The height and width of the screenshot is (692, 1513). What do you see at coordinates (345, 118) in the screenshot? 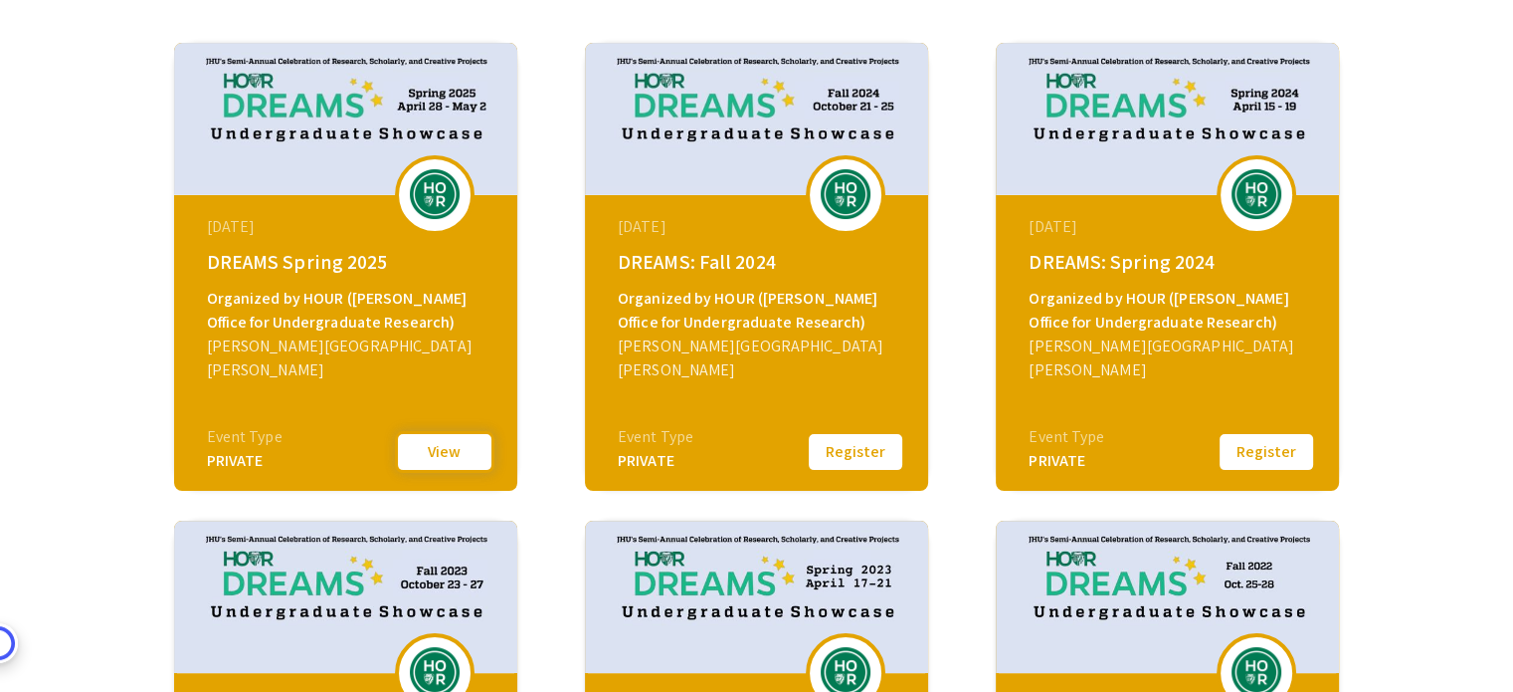
I see `img: dreams-spring-2025_eventCoverPhoto_df4d26__thumb.jpg` at bounding box center [345, 118].